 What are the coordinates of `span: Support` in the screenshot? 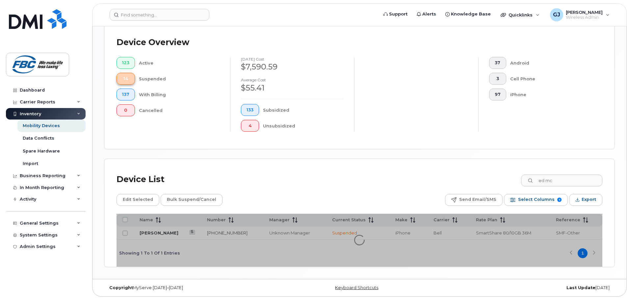 It's located at (398, 14).